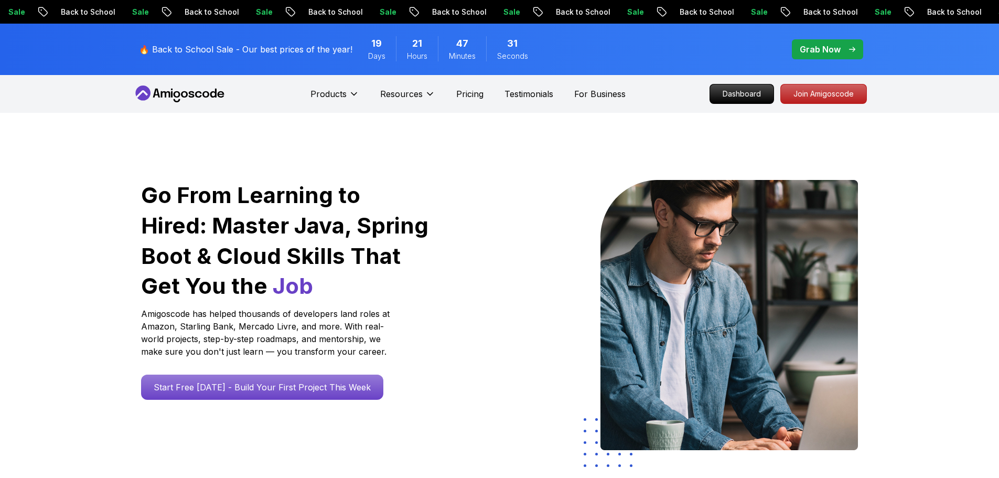 The image size is (999, 478). I want to click on a: Pricing, so click(470, 94).